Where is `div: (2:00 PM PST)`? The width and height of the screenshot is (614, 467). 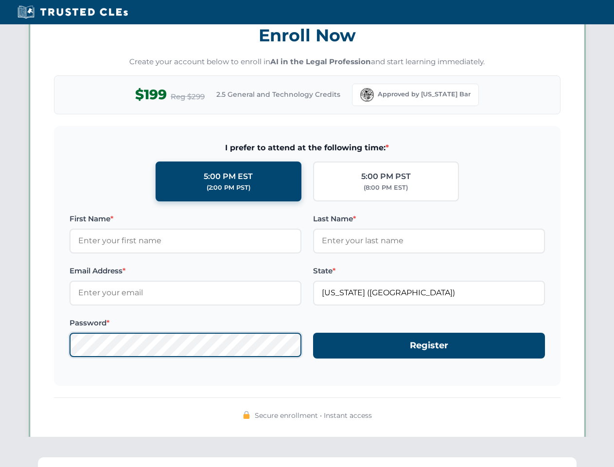 div: (2:00 PM PST) is located at coordinates (229, 188).